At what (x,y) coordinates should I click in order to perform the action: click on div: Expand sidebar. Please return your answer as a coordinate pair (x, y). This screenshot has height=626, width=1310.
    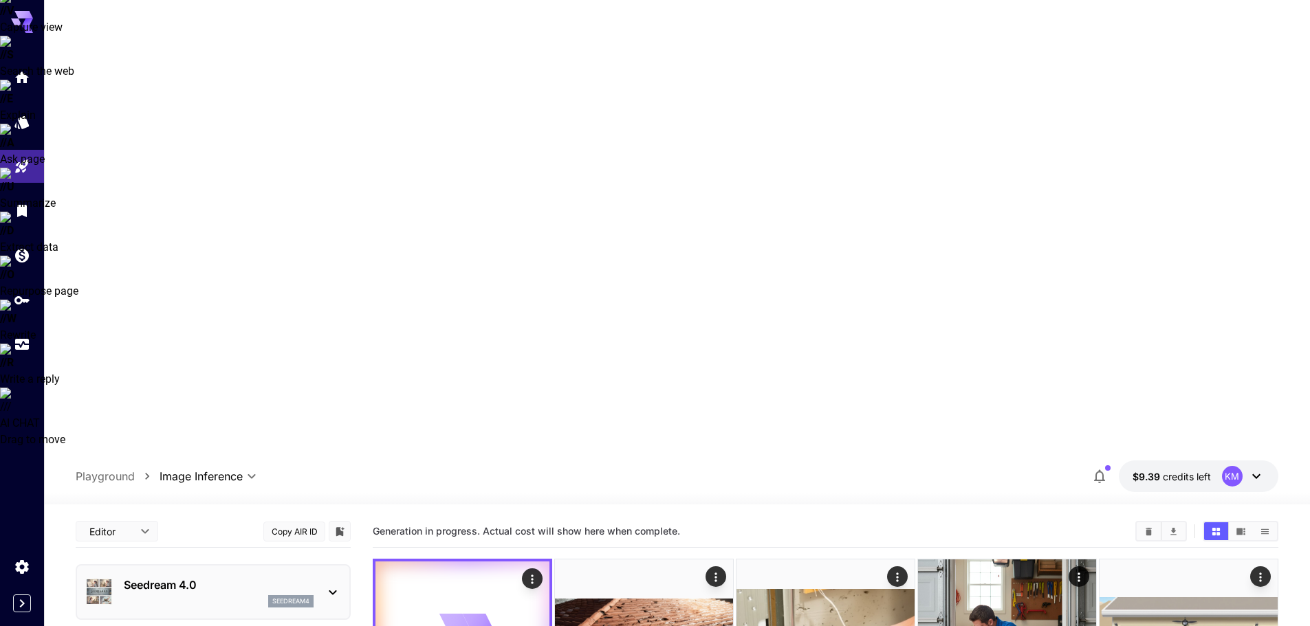
    Looking at the image, I should click on (22, 604).